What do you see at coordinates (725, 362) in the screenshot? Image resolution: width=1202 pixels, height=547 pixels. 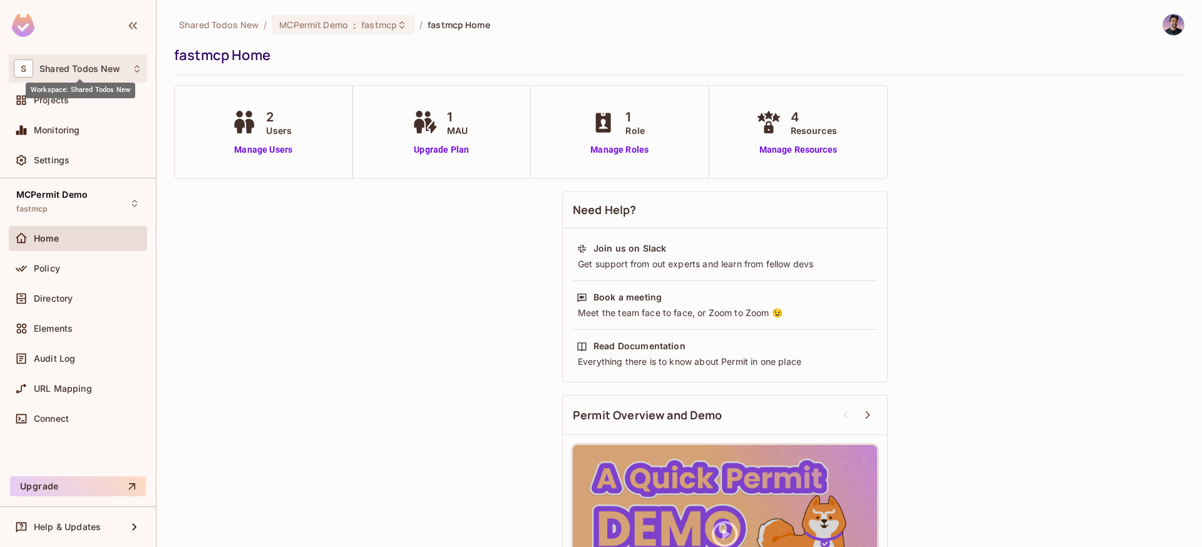 I see `div: Everything there is to know about Permit in one place` at bounding box center [725, 362].